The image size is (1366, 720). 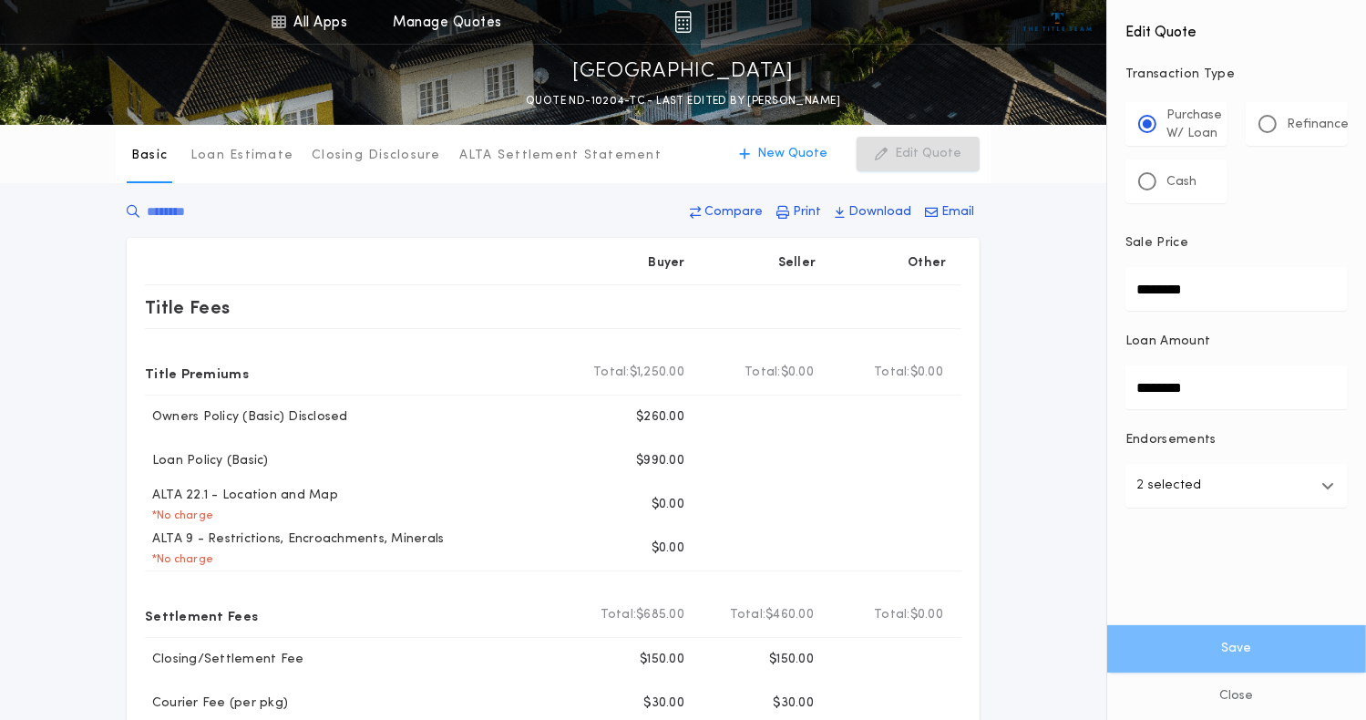 What do you see at coordinates (949, 212) in the screenshot?
I see `button: Email` at bounding box center [949, 212].